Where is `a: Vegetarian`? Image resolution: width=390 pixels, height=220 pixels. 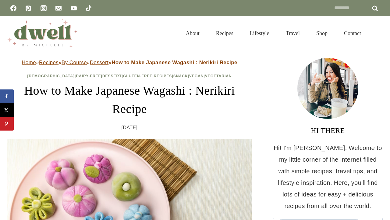 a: Vegetarian is located at coordinates (219, 76).